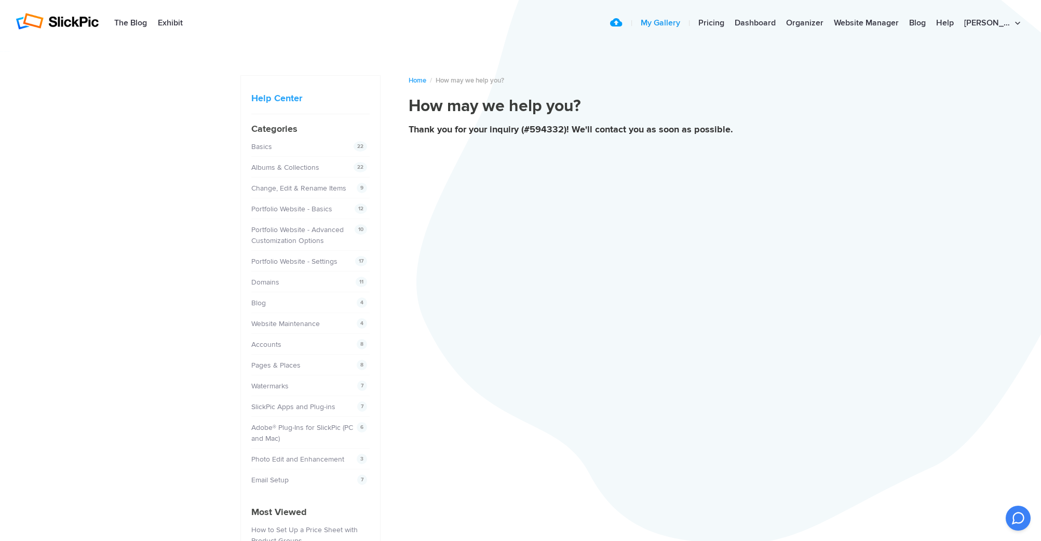 This screenshot has height=541, width=1041. Describe the element at coordinates (361, 282) in the screenshot. I see `span: 11` at that location.